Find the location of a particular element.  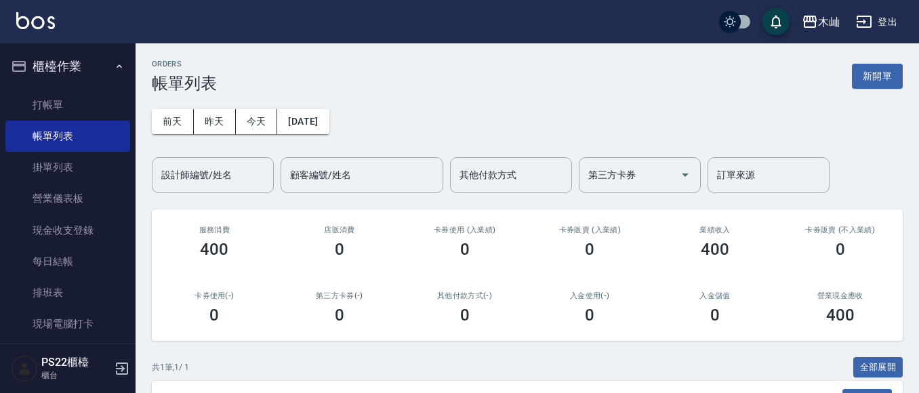

button: 櫃檯作業 is located at coordinates (68, 66).